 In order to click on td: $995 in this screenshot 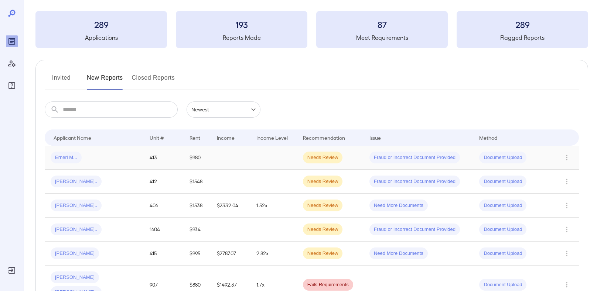, I will do `click(197, 254)`.